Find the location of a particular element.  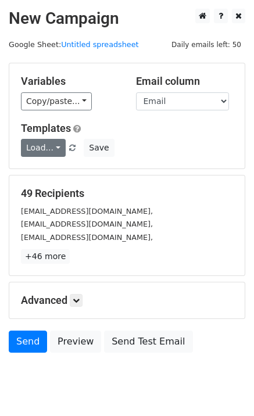

a: Send is located at coordinates (28, 342).